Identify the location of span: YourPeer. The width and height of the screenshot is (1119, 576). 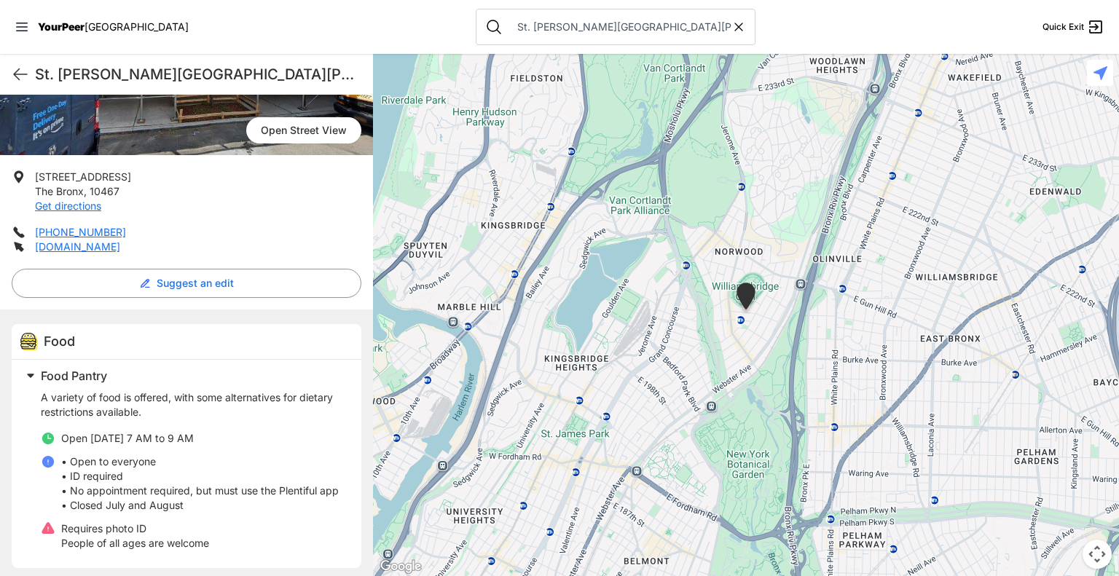
(61, 26).